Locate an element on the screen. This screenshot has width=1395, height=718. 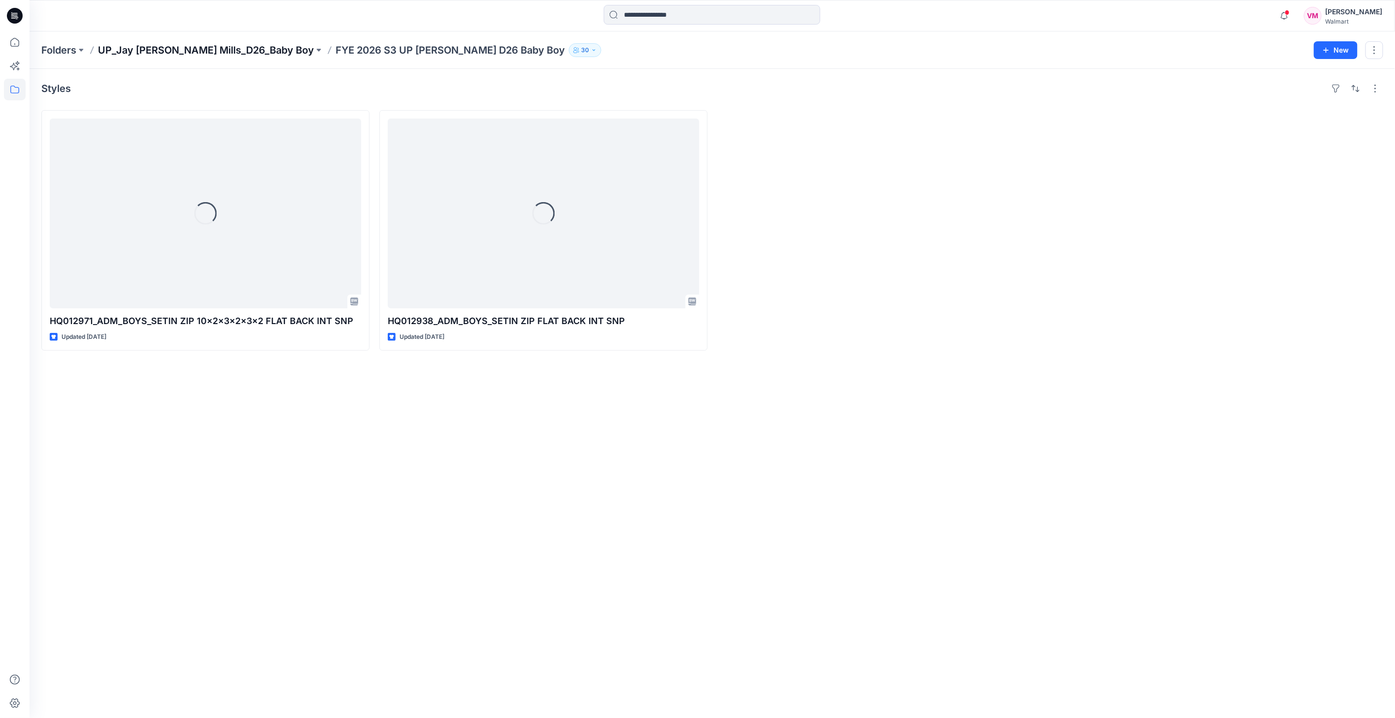
p: Folders is located at coordinates (59, 50).